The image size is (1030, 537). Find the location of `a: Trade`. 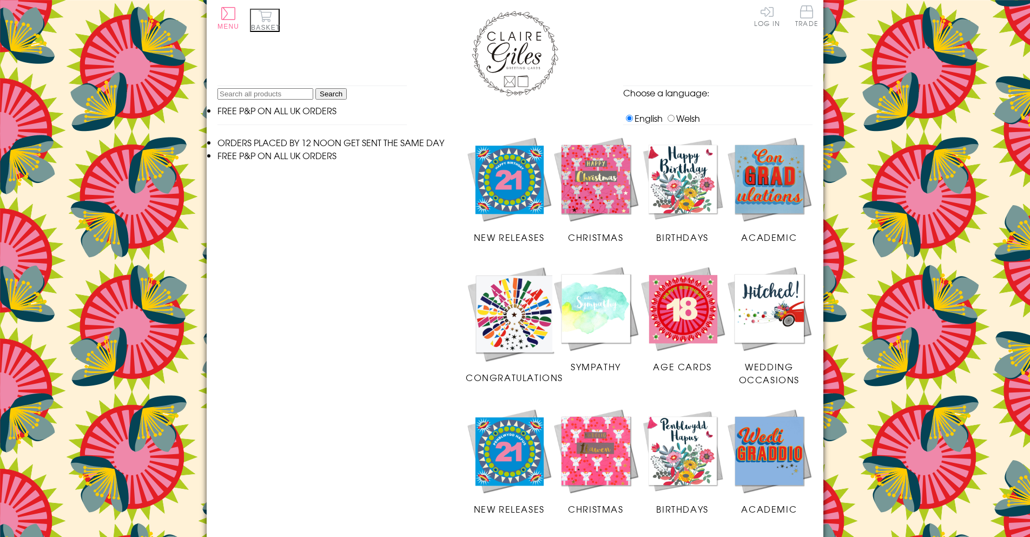

a: Trade is located at coordinates (807, 17).